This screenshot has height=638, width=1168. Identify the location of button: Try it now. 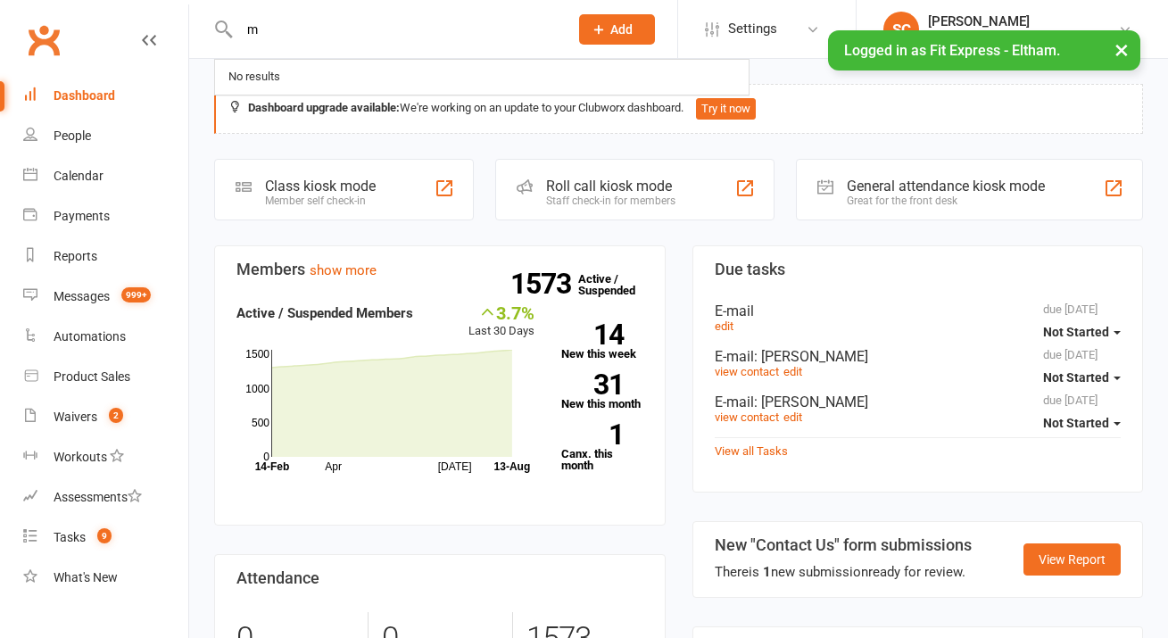
(725, 109).